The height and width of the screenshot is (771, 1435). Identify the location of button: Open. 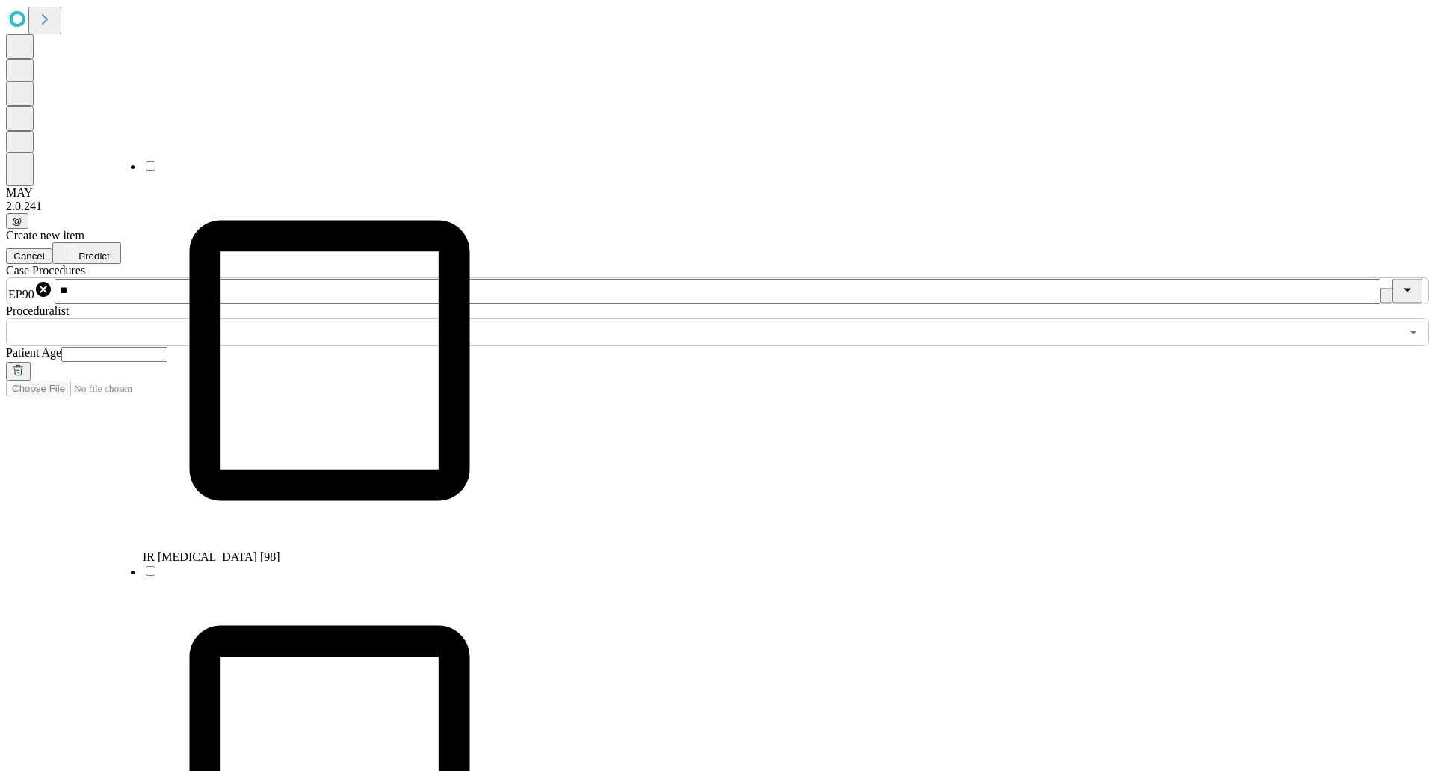
(1413, 332).